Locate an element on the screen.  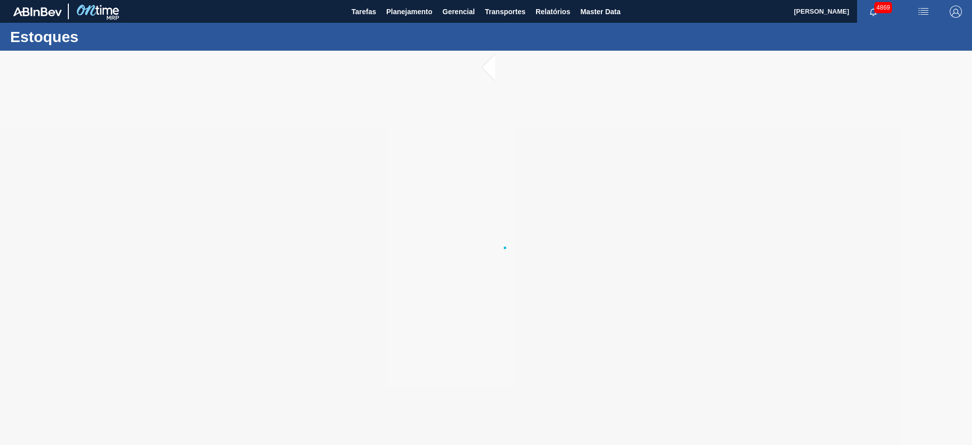
span: Tarefas is located at coordinates (364, 12).